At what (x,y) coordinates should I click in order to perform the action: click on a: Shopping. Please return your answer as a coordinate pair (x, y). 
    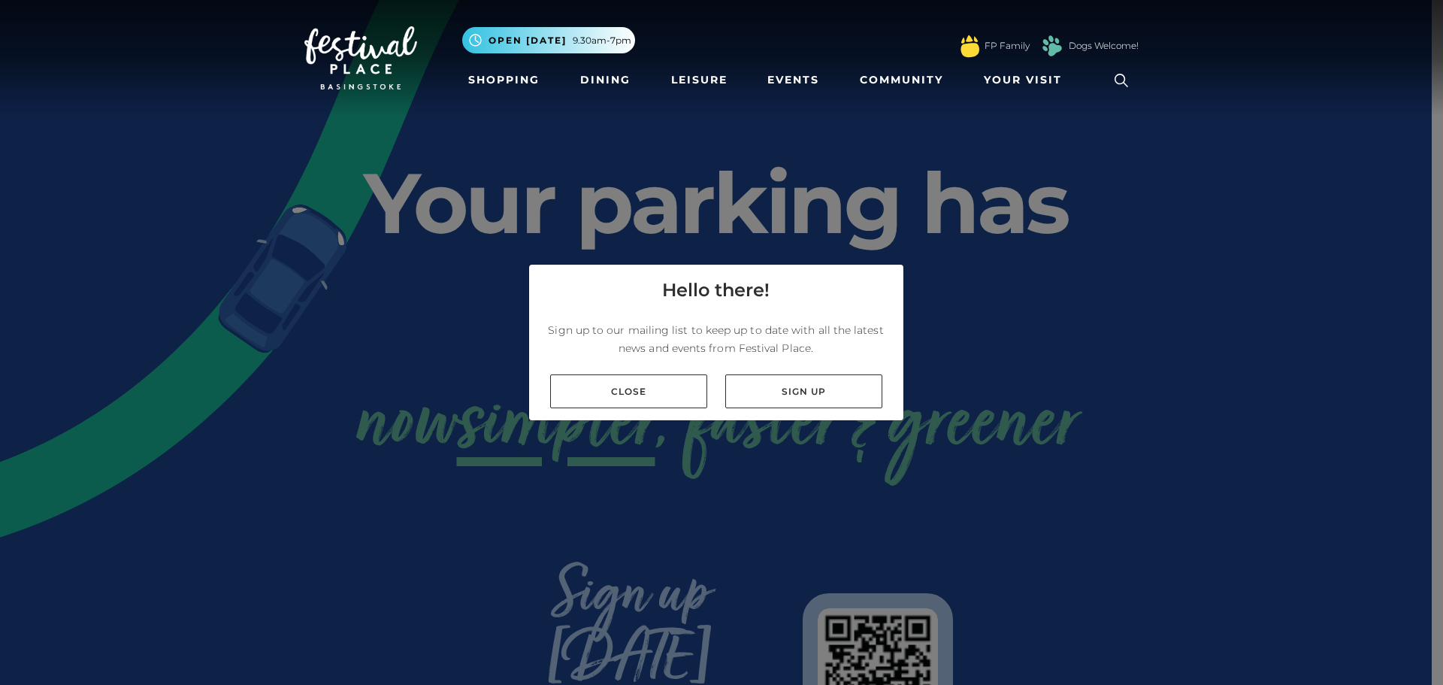
    Looking at the image, I should click on (504, 80).